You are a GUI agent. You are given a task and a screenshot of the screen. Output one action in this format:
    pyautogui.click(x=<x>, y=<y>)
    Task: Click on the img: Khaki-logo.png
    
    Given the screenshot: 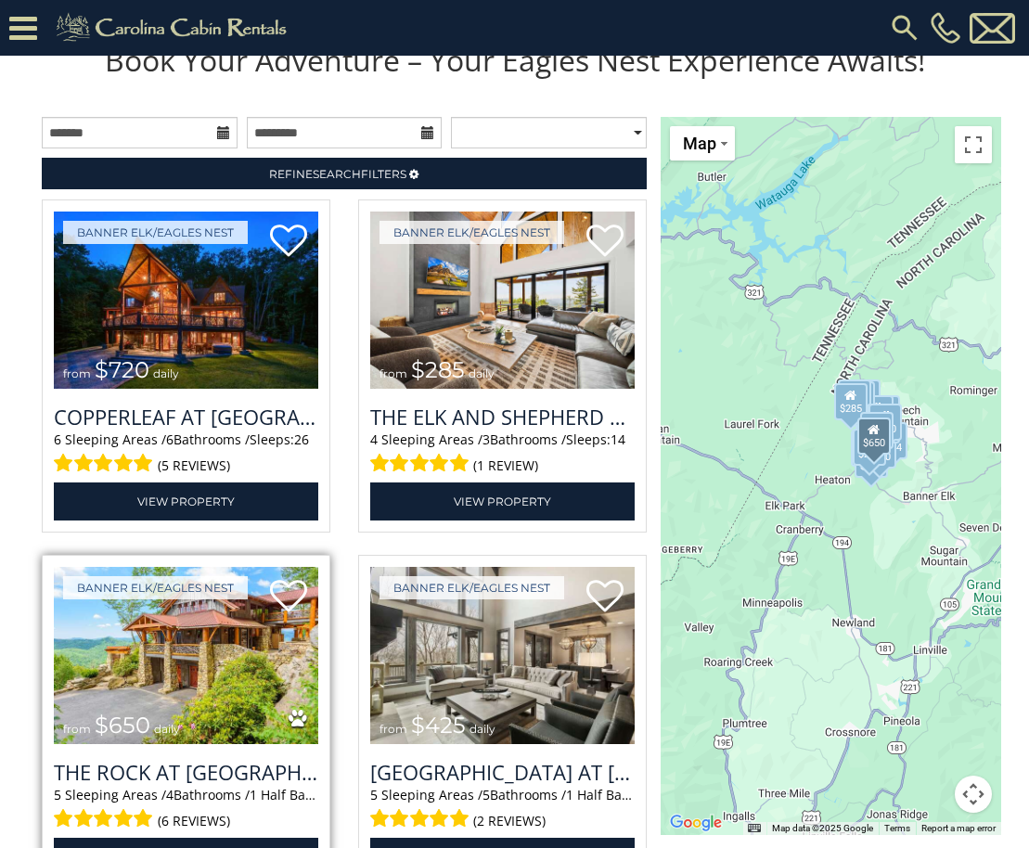 What is the action you would take?
    pyautogui.click(x=174, y=28)
    